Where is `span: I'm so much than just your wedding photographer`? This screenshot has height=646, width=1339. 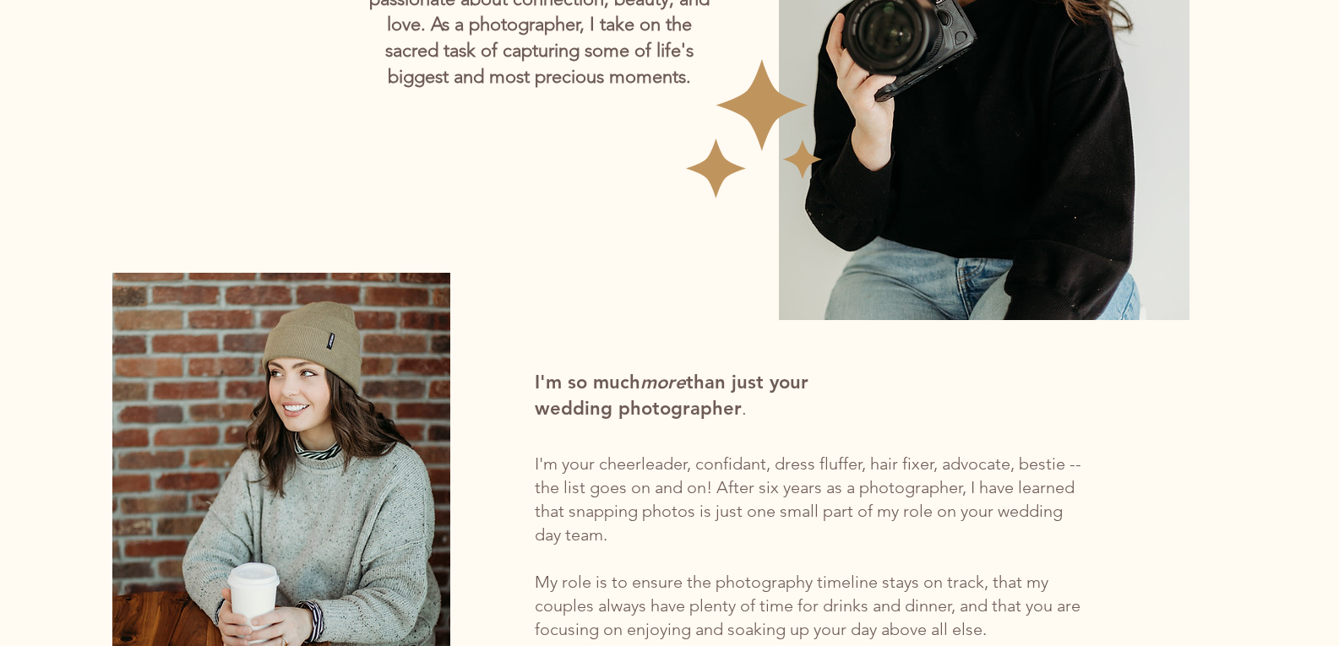 span: I'm so much than just your wedding photographer is located at coordinates (672, 396).